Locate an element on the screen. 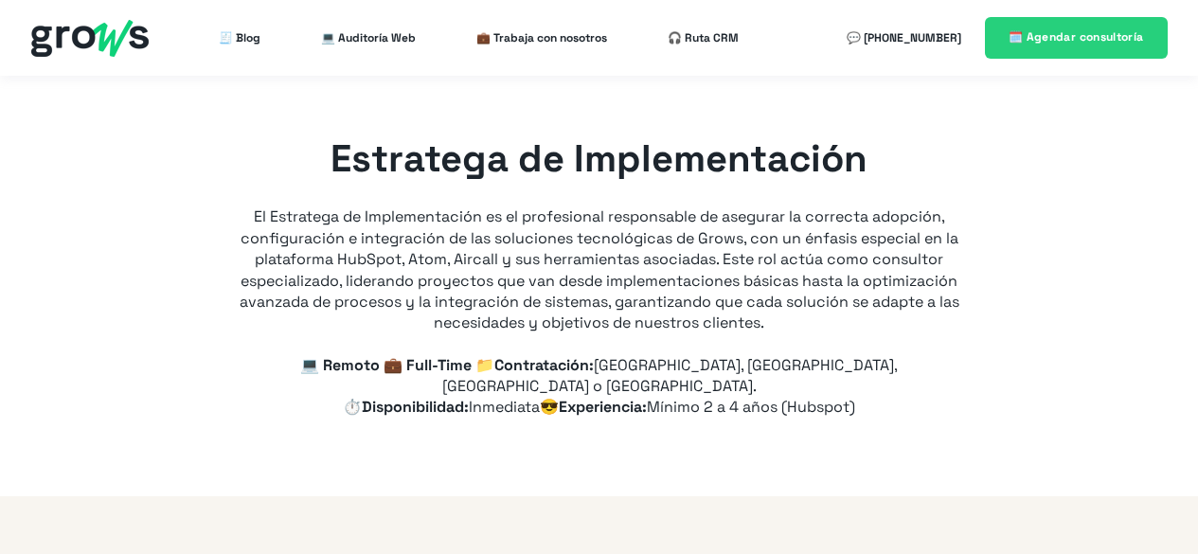 This screenshot has height=554, width=1198. span: 🎧 Ruta CRM is located at coordinates (703, 38).